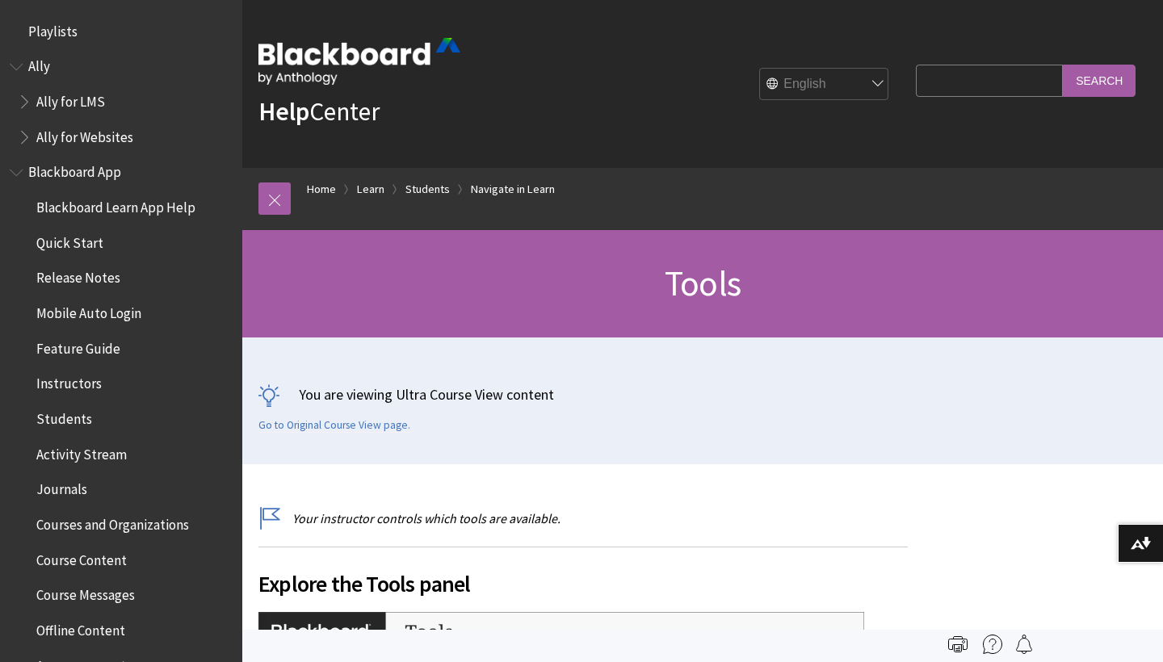 This screenshot has height=662, width=1163. Describe the element at coordinates (112, 522) in the screenshot. I see `span: Courses and Organizations` at that location.